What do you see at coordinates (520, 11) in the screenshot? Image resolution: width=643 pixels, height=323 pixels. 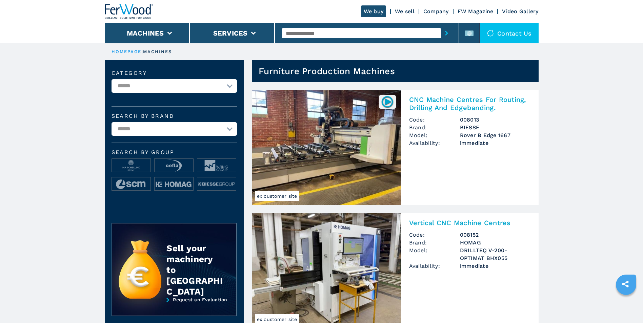 I see `a: Video Gallery` at bounding box center [520, 11].